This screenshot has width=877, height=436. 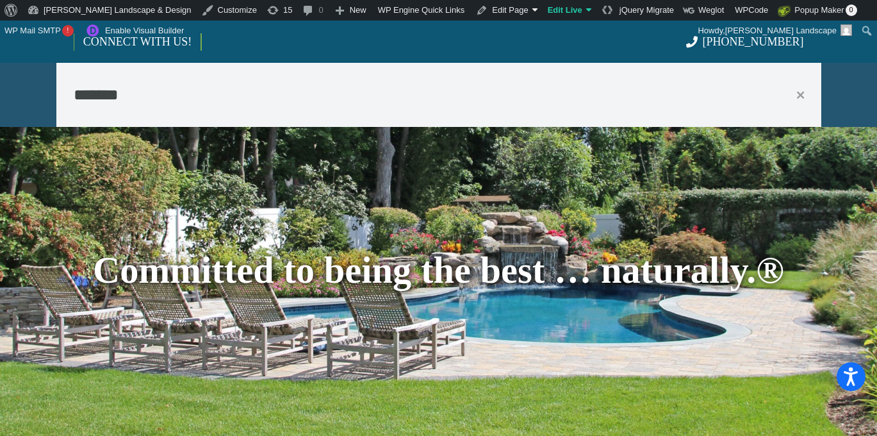 What do you see at coordinates (438, 270) in the screenshot?
I see `span: Committed to being the best … naturally.®` at bounding box center [438, 270].